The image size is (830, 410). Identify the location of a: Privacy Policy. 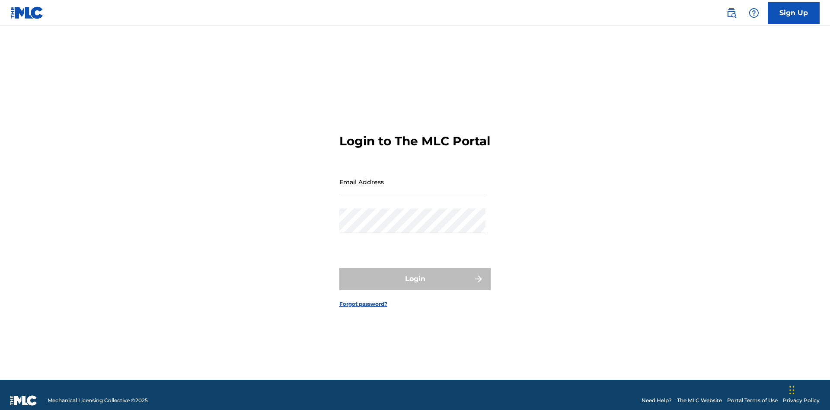
(801, 400).